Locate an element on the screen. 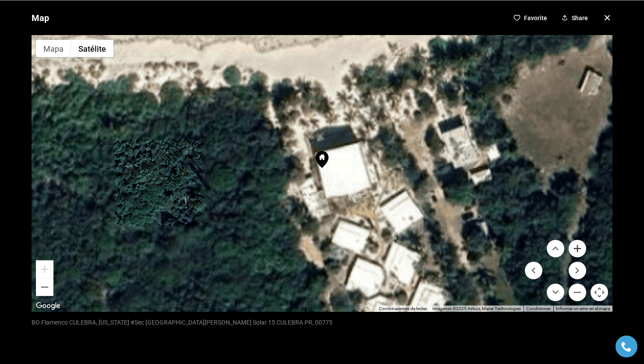 The height and width of the screenshot is (364, 644). button: Favorite is located at coordinates (530, 18).